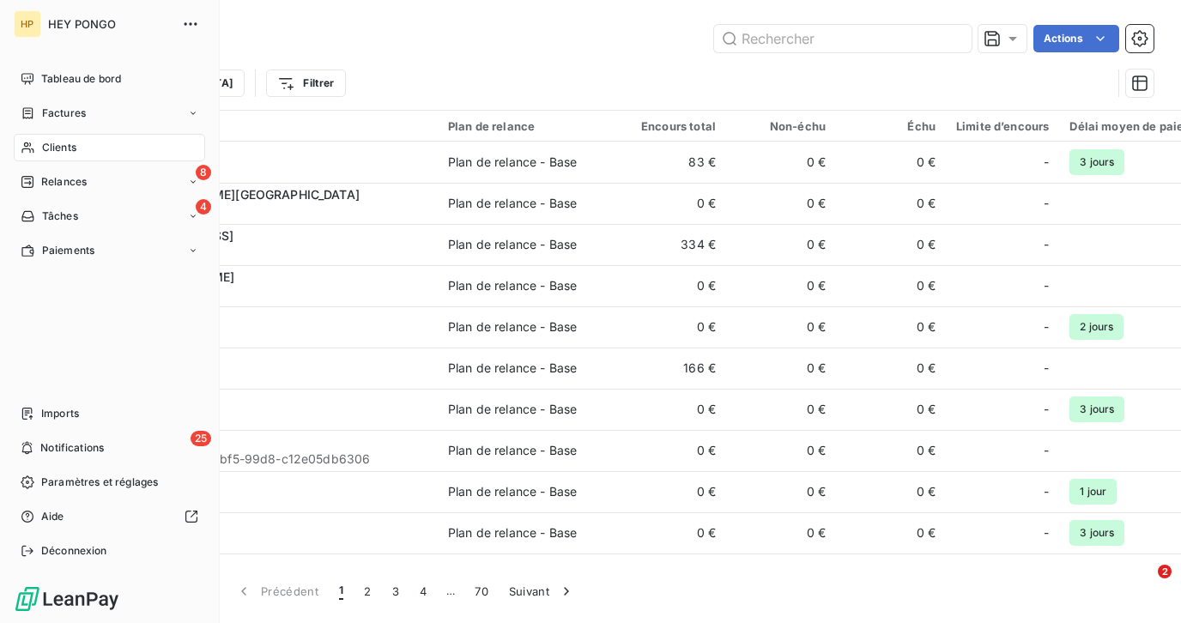  What do you see at coordinates (1093, 492) in the screenshot?
I see `span: 1 jour` at bounding box center [1093, 492].